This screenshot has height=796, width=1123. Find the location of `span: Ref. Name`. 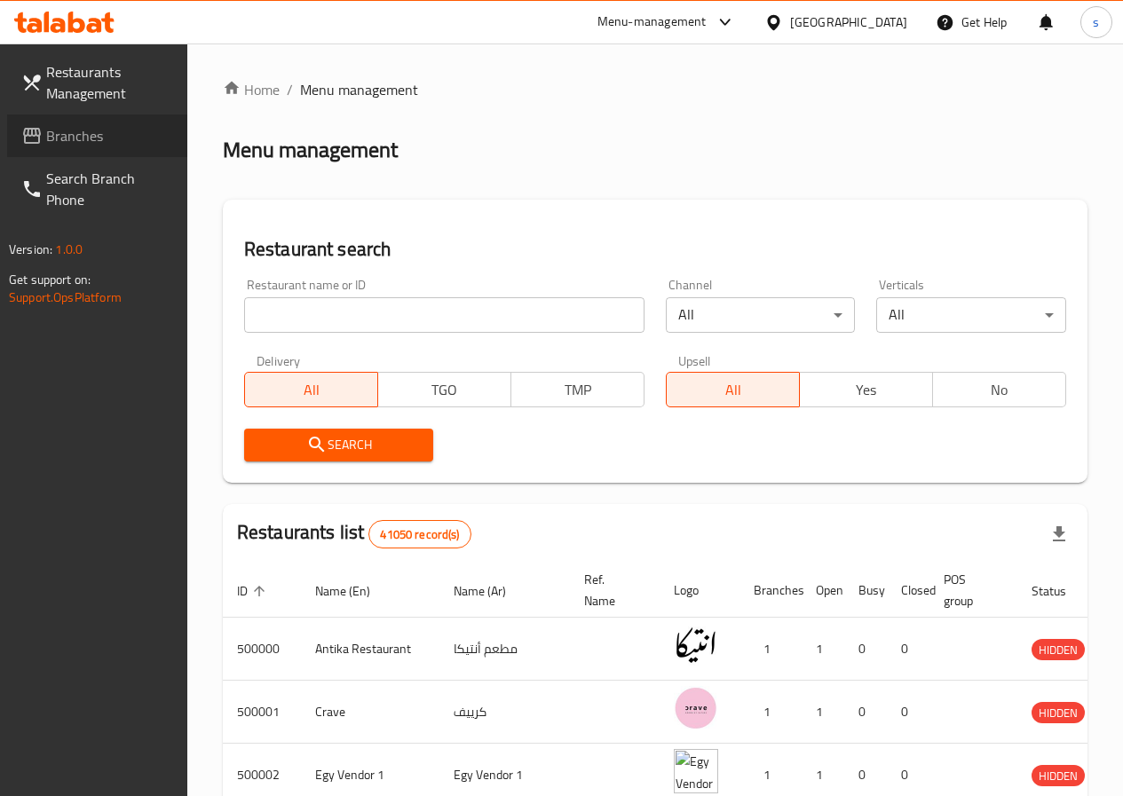

span: Ref. Name is located at coordinates (611, 590).